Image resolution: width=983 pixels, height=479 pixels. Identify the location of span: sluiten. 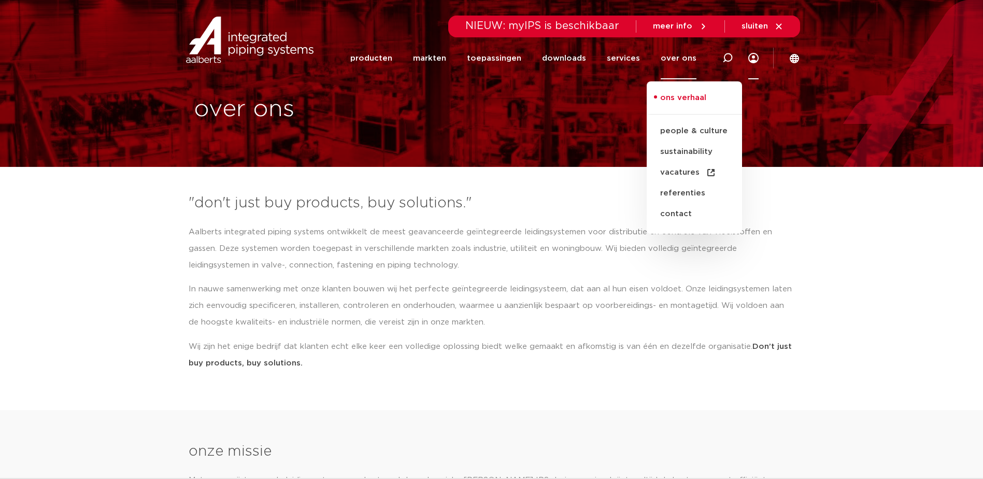
(755, 26).